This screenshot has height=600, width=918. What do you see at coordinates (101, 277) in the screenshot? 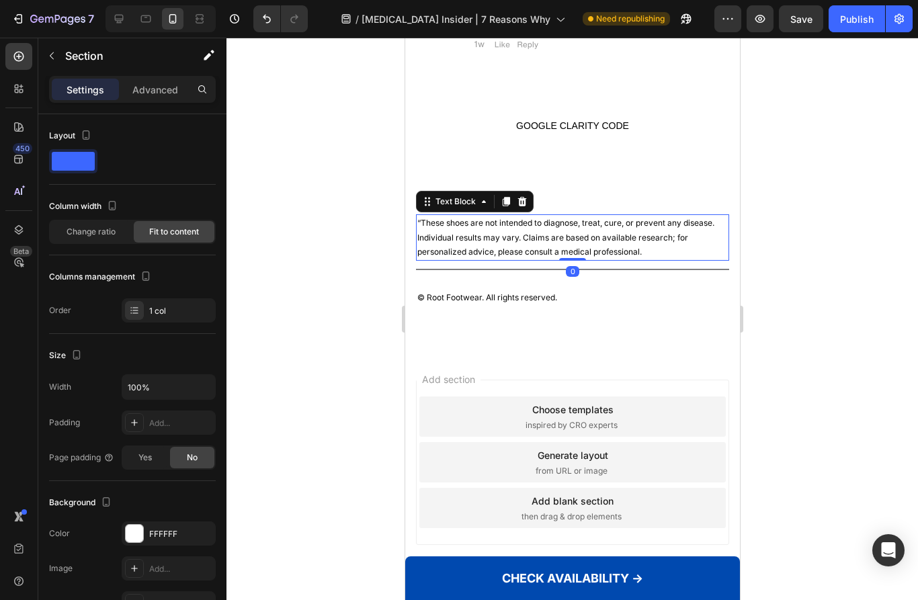
I see `div: Columns management` at bounding box center [101, 277].